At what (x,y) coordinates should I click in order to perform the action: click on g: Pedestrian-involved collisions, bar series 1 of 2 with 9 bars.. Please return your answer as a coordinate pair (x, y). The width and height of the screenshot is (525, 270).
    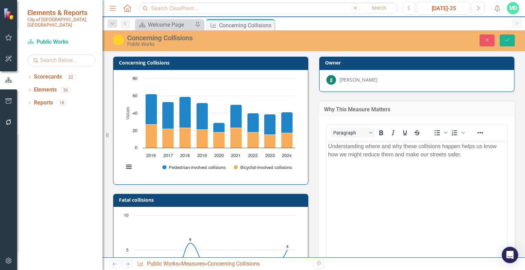
    Looking at the image, I should click on (219, 114).